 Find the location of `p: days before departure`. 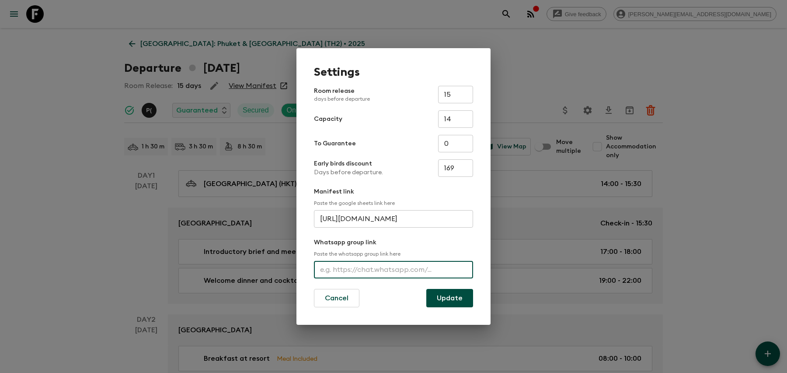

p: days before departure is located at coordinates (342, 99).